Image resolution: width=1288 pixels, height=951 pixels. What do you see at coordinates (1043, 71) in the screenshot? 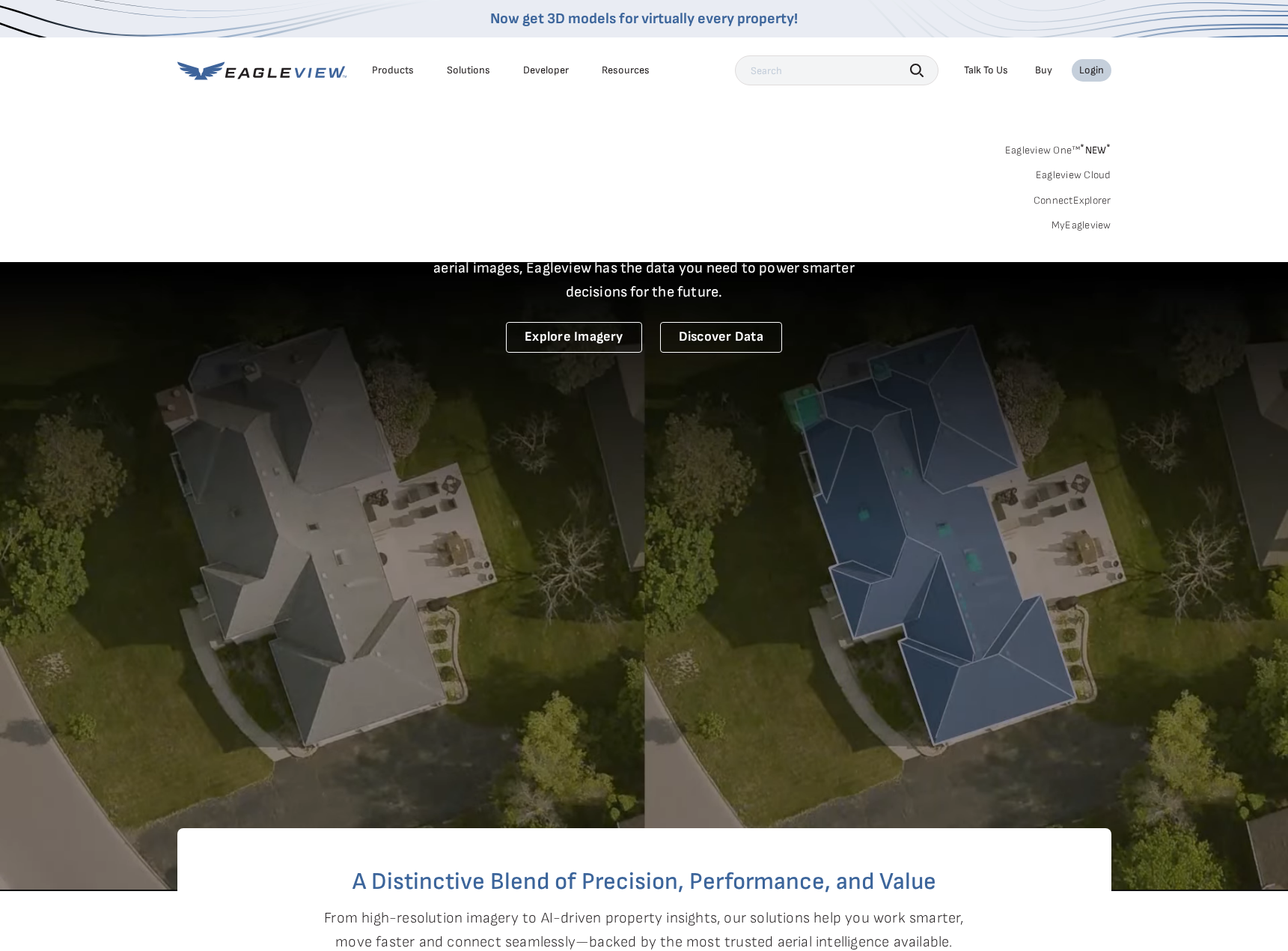
I see `a: Buy` at bounding box center [1043, 71].